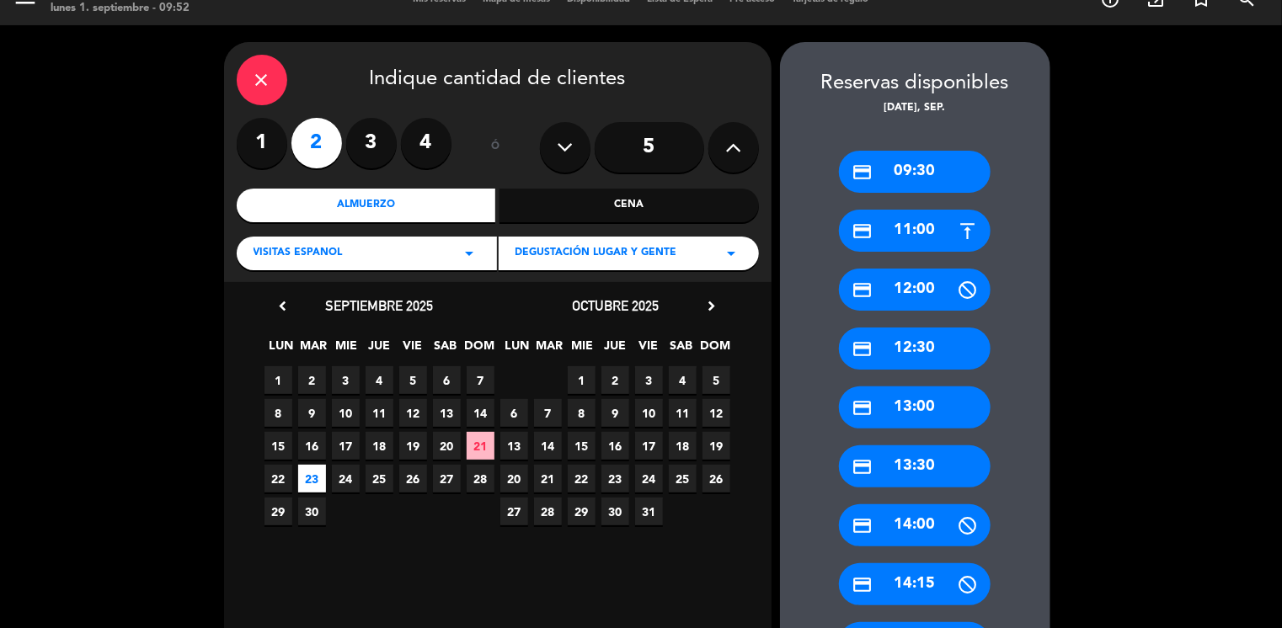 The height and width of the screenshot is (628, 1282). I want to click on div: Indique cantidad de clientes, so click(498, 80).